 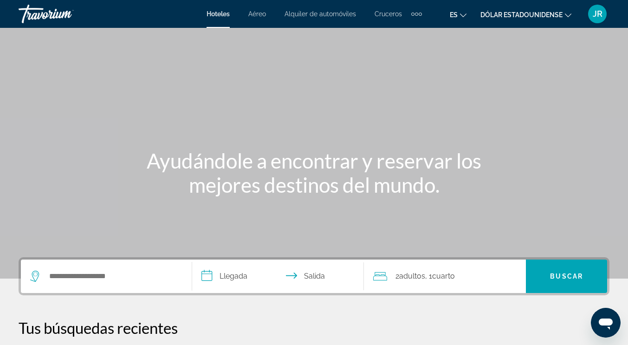 I want to click on font: adultos, so click(x=412, y=276).